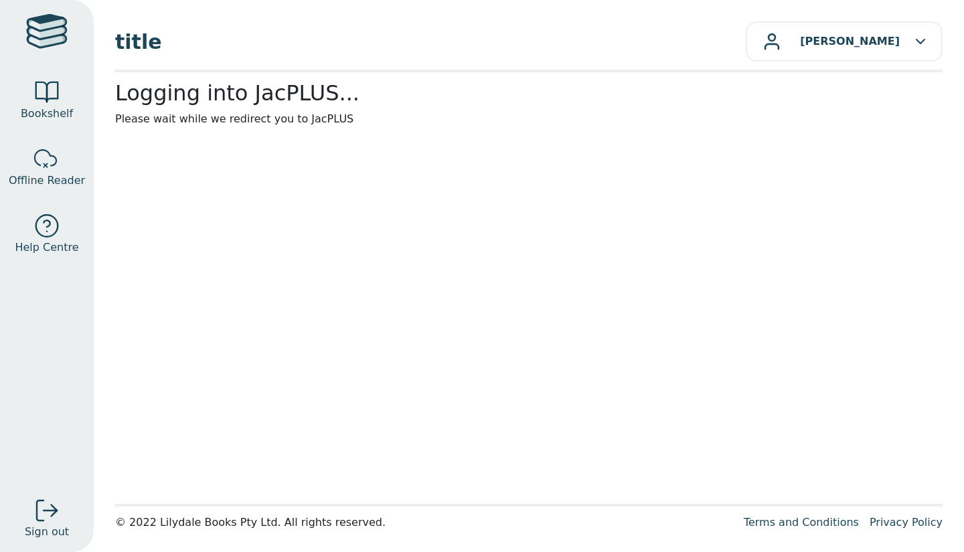  Describe the element at coordinates (47, 181) in the screenshot. I see `span: Offline Reader` at that location.